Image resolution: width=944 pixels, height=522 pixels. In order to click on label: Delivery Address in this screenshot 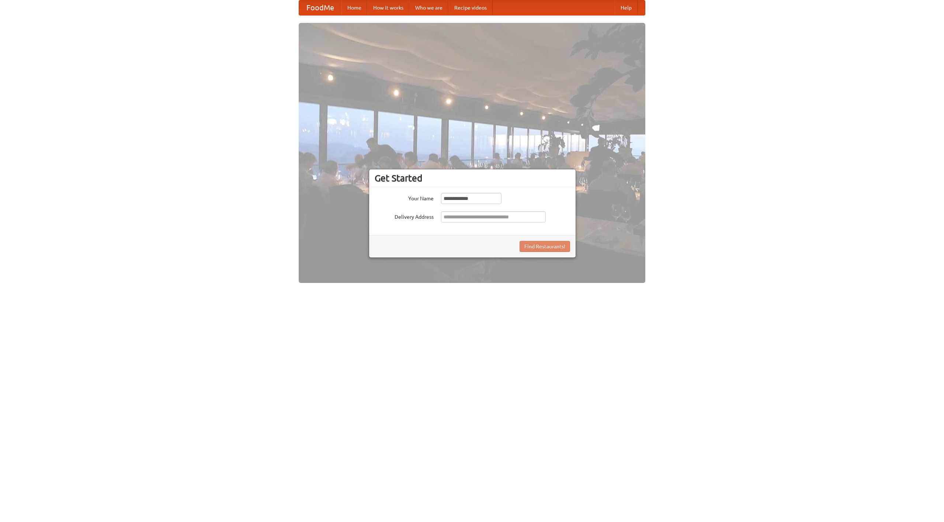, I will do `click(404, 216)`.